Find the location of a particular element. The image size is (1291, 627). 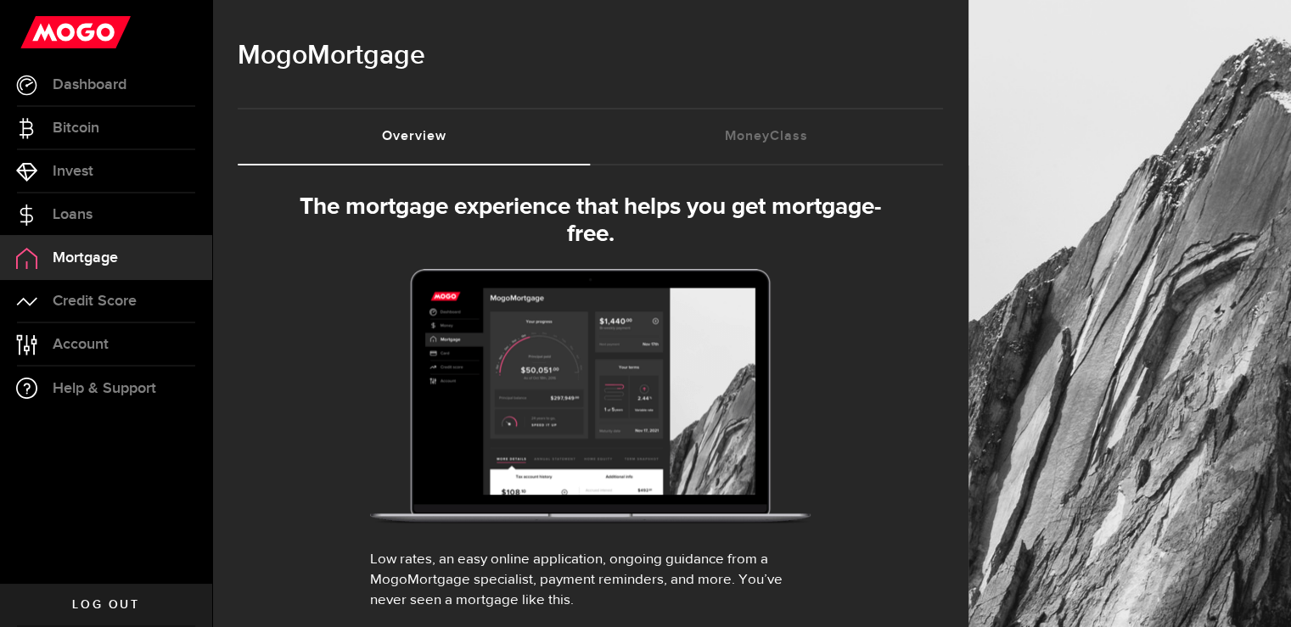

span: Account is located at coordinates (81, 345).